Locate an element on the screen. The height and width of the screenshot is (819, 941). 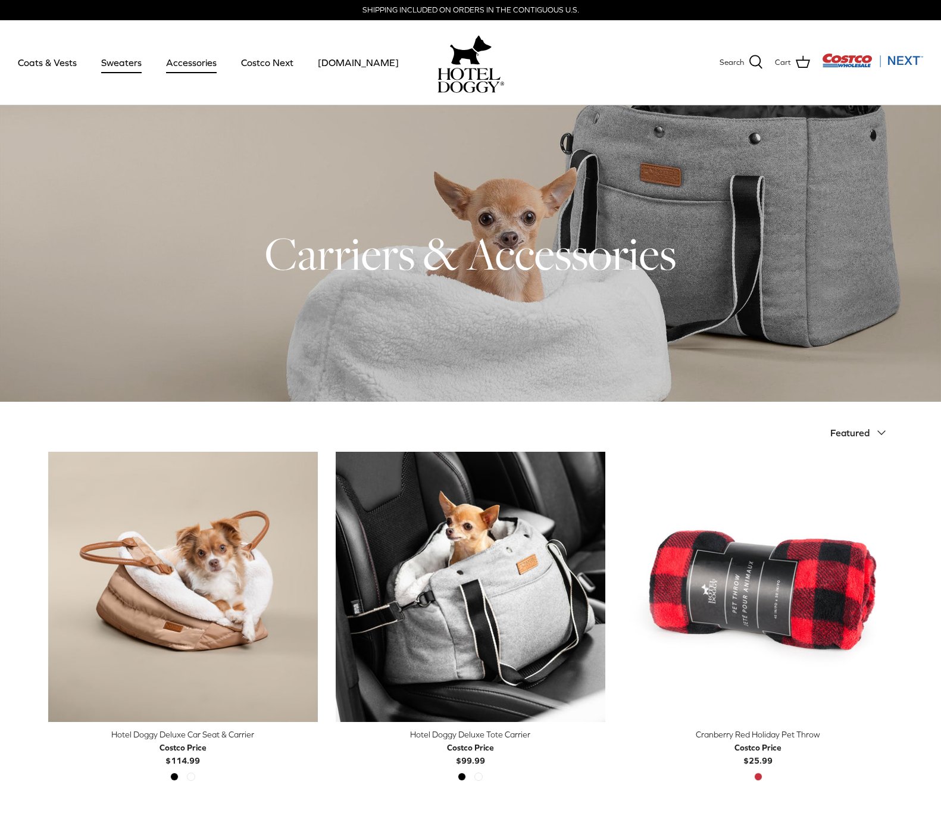
div: Cranberry Red Holiday Pet Throw is located at coordinates (757, 734).